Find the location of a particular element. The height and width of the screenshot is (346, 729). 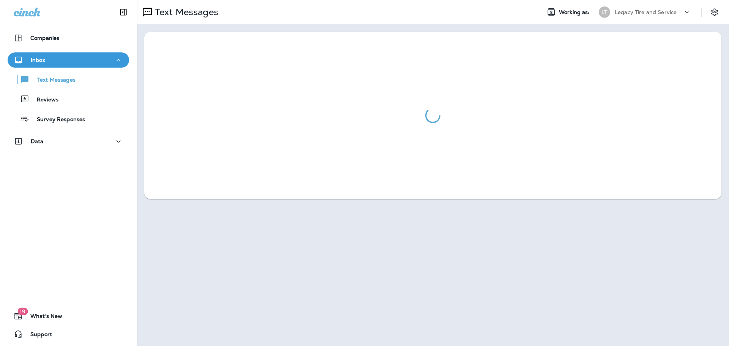

p: Companies is located at coordinates (45, 38).